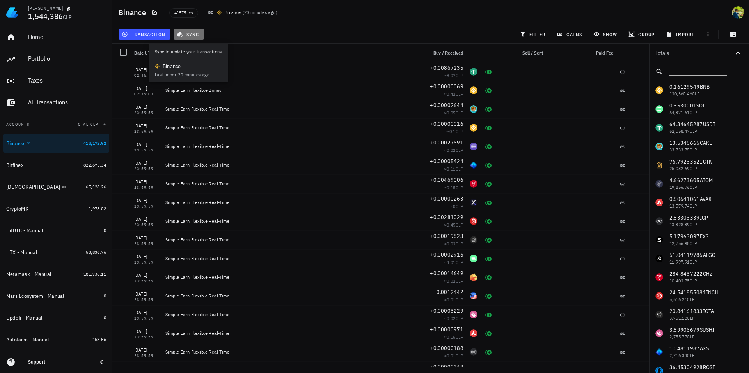  I want to click on span: +0.00867235, so click(446, 68).